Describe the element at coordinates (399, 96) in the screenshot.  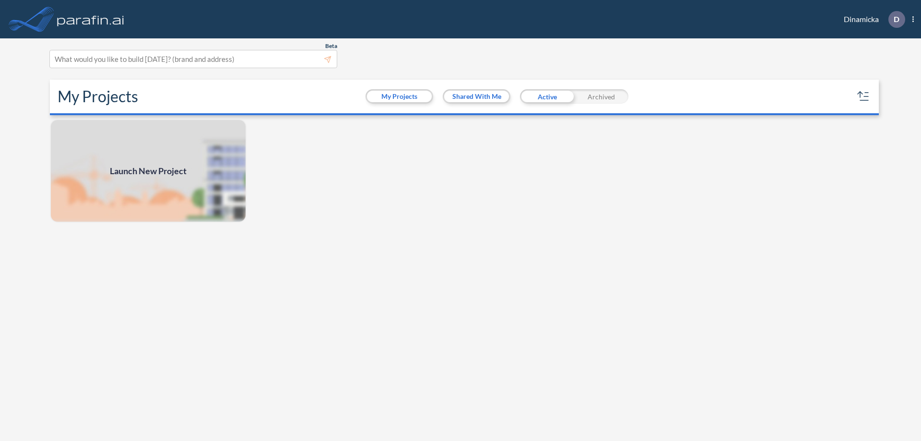
I see `button: My Projects` at that location.